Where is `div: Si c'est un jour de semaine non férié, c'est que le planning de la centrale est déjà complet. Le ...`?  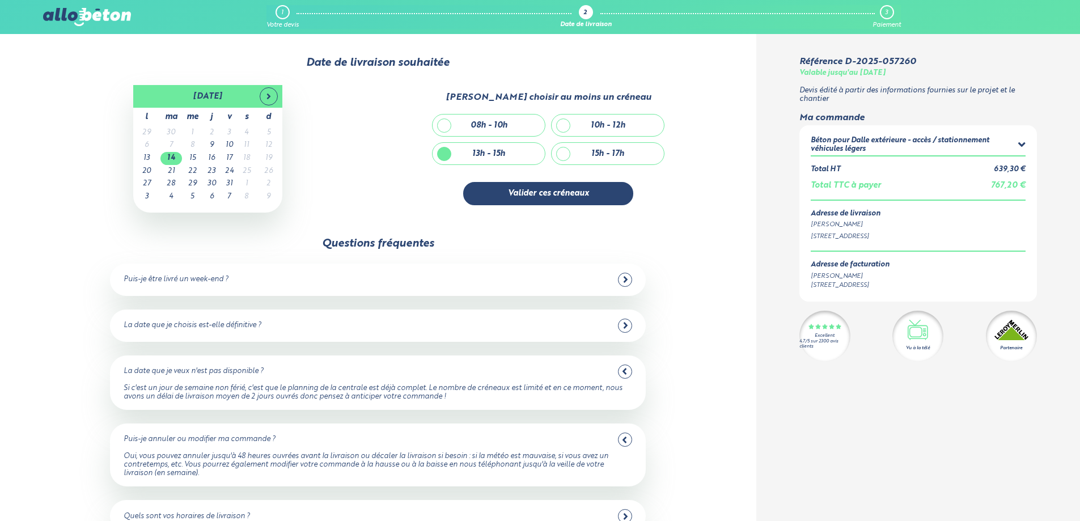 div: Si c'est un jour de semaine non férié, c'est que le planning de la centrale est déjà complet. Le ... is located at coordinates (377, 392).